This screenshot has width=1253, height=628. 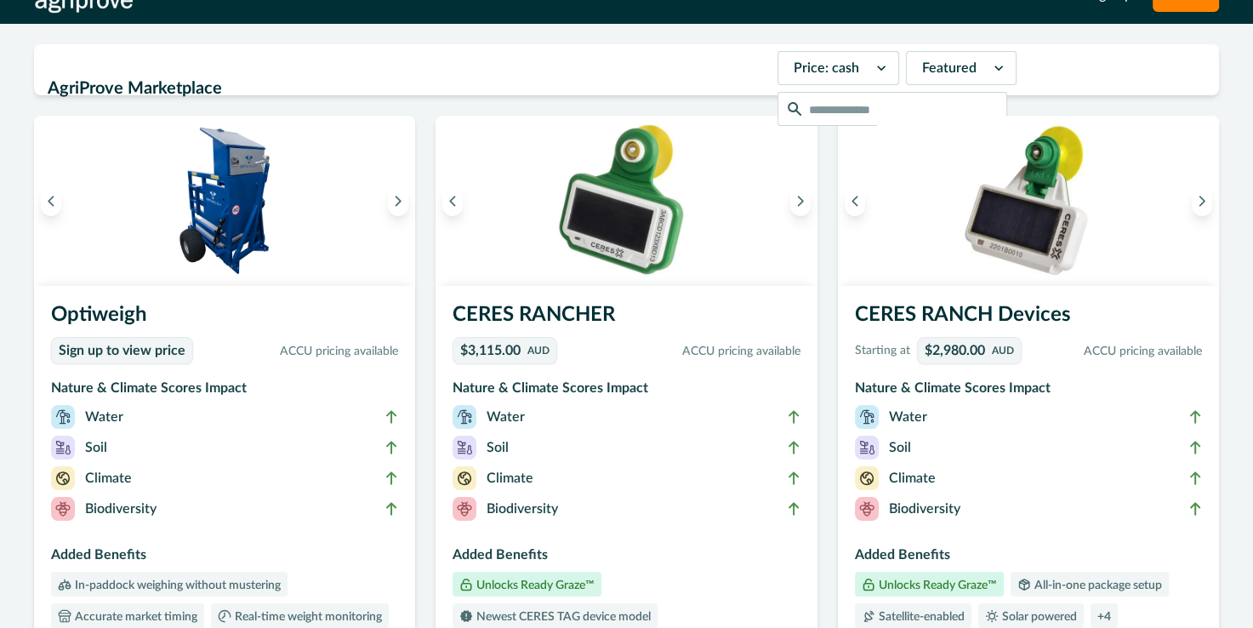 What do you see at coordinates (408, 88) in the screenshot?
I see `h2: AgriProve Marketplace` at bounding box center [408, 88].